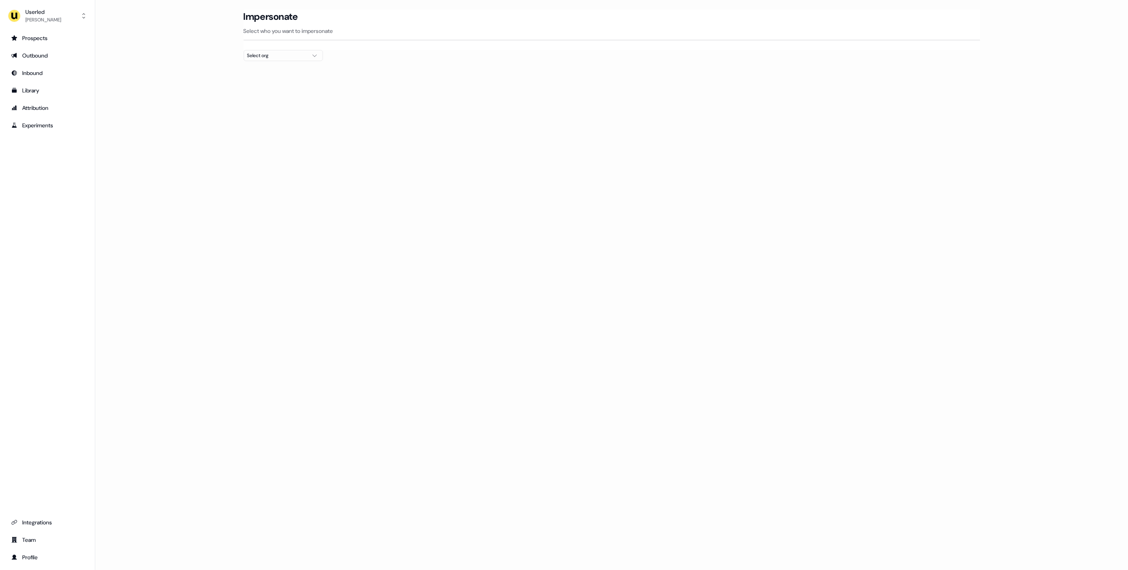  Describe the element at coordinates (47, 108) in the screenshot. I see `div: Attribution` at that location.